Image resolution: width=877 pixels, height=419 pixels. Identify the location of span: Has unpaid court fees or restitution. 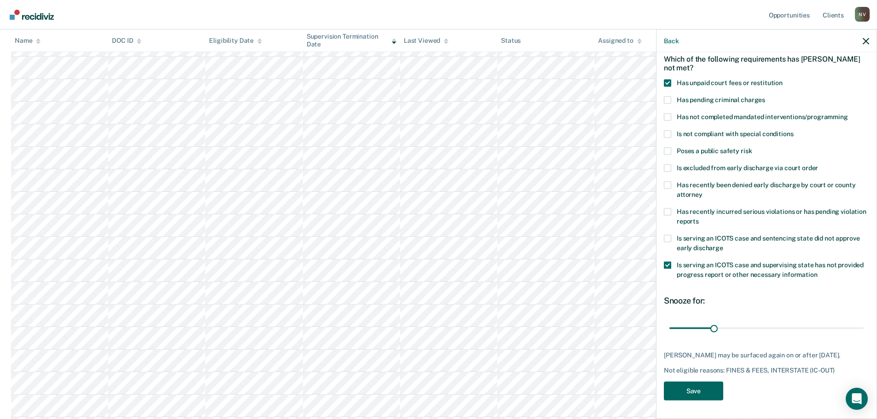
(730, 82).